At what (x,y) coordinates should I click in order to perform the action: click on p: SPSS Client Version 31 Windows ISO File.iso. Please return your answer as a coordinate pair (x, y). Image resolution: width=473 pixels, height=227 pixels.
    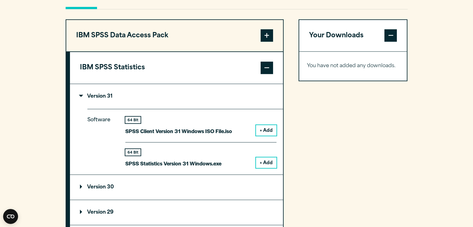
    Looking at the image, I should click on (178, 131).